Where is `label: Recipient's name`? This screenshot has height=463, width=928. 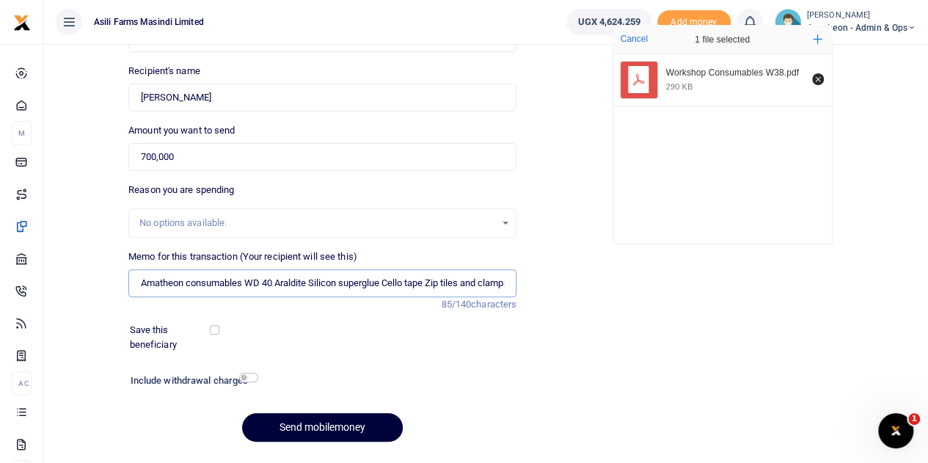
label: Recipient's name is located at coordinates (164, 71).